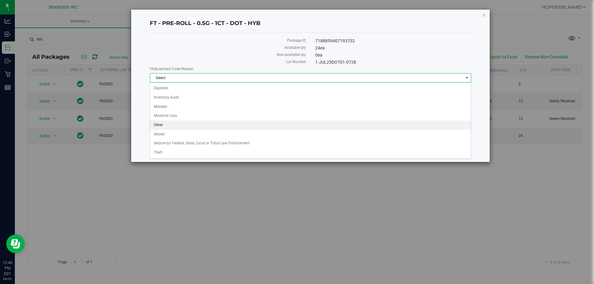  What do you see at coordinates (228, 41) in the screenshot?
I see `label: Package ID` at bounding box center [228, 41].